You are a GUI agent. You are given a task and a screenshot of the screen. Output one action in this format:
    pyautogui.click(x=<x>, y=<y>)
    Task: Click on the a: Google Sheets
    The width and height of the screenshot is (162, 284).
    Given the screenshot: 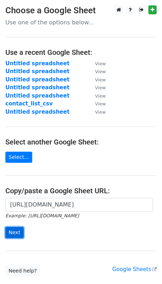 What is the action you would take?
    pyautogui.click(x=135, y=269)
    